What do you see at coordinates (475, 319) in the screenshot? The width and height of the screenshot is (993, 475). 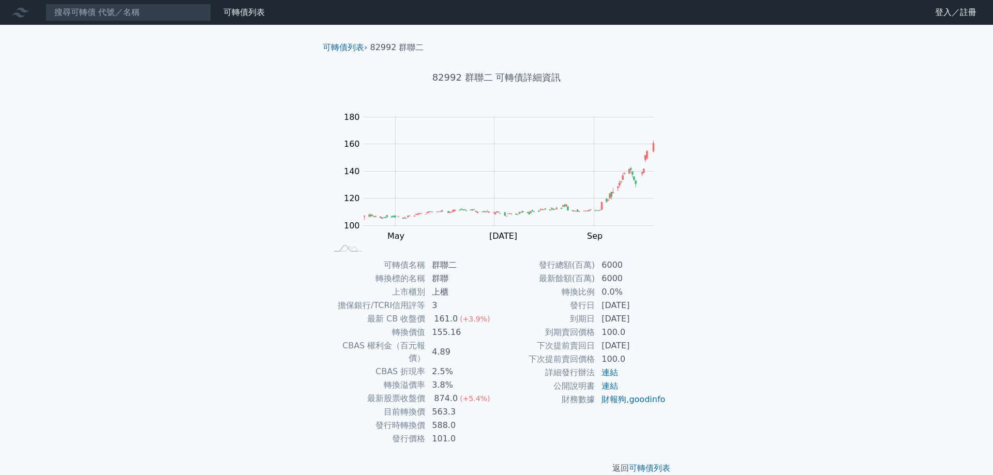 I see `span: (+3.9%)` at bounding box center [475, 319].